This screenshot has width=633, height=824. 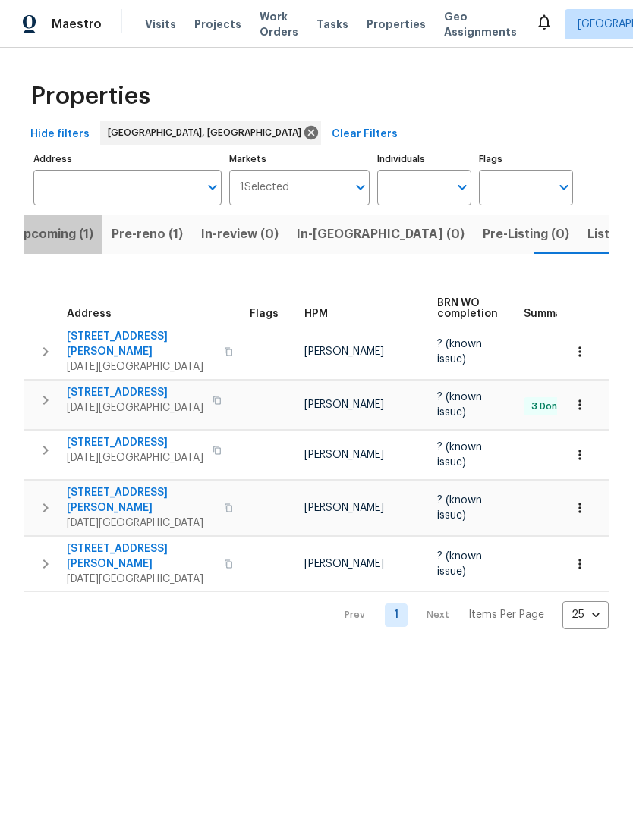 What do you see at coordinates (364, 134) in the screenshot?
I see `button: Clear Filters` at bounding box center [364, 134].